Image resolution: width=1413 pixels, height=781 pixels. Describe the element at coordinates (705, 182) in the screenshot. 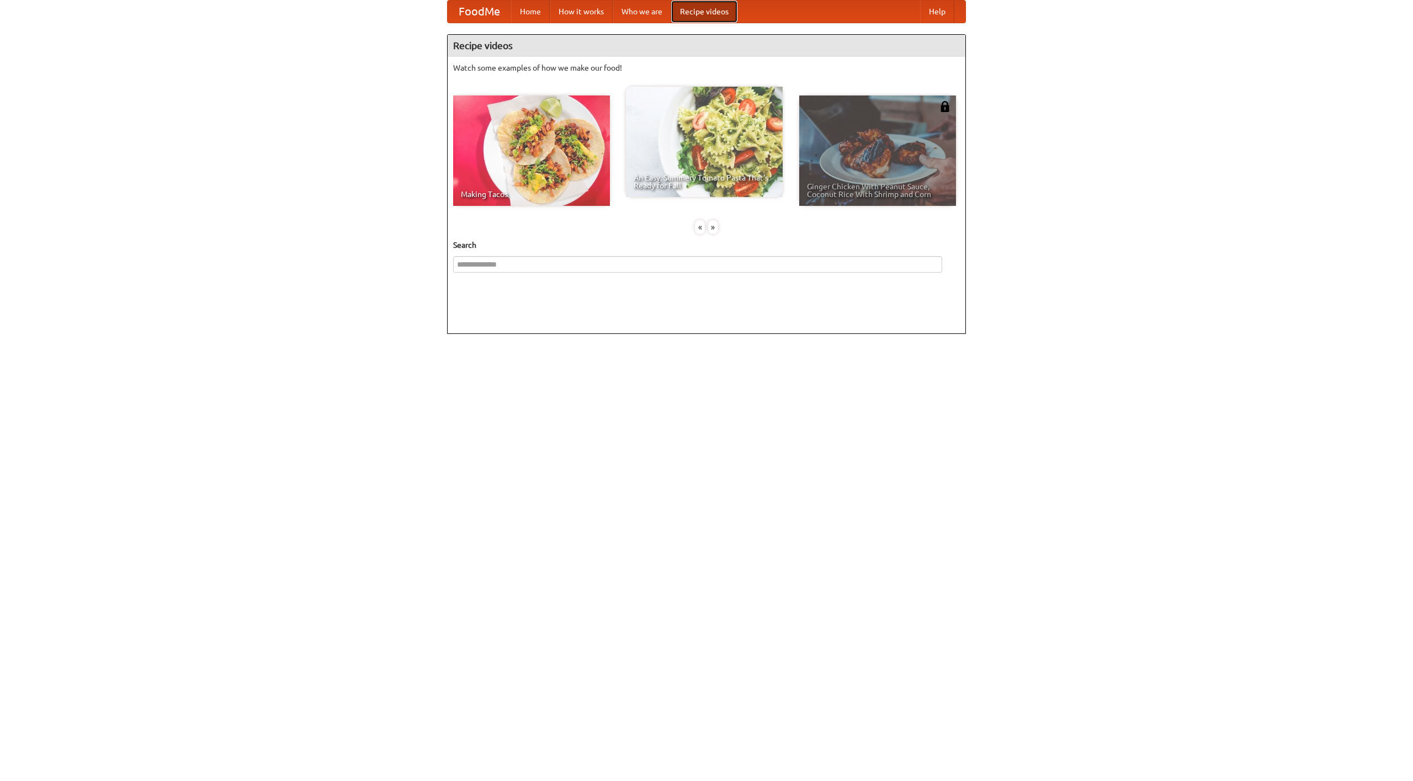

I see `span: An Easy, Summery Tomato Pasta That's Ready for Fall` at that location.